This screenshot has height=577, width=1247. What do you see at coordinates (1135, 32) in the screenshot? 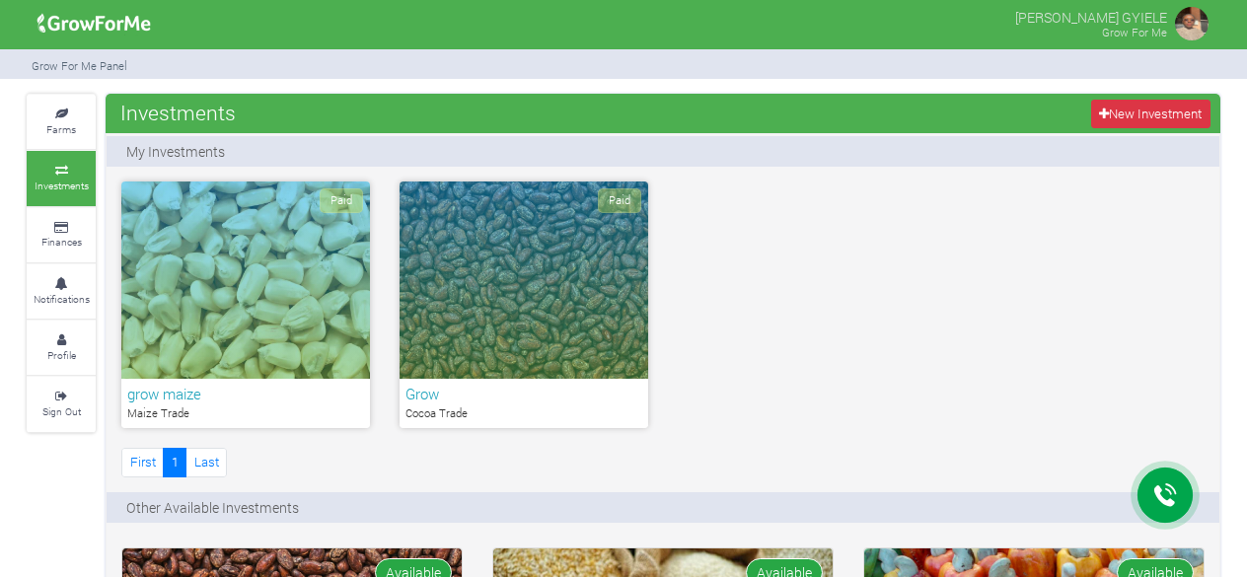
I see `small: Grow For Me` at bounding box center [1135, 32].